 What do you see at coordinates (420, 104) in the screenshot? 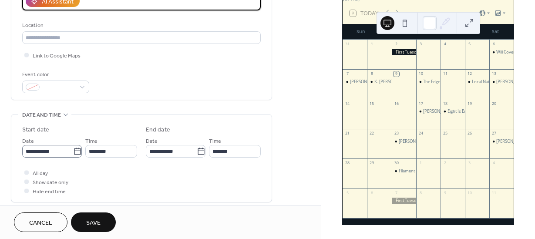
I see `div: 17` at bounding box center [420, 104].